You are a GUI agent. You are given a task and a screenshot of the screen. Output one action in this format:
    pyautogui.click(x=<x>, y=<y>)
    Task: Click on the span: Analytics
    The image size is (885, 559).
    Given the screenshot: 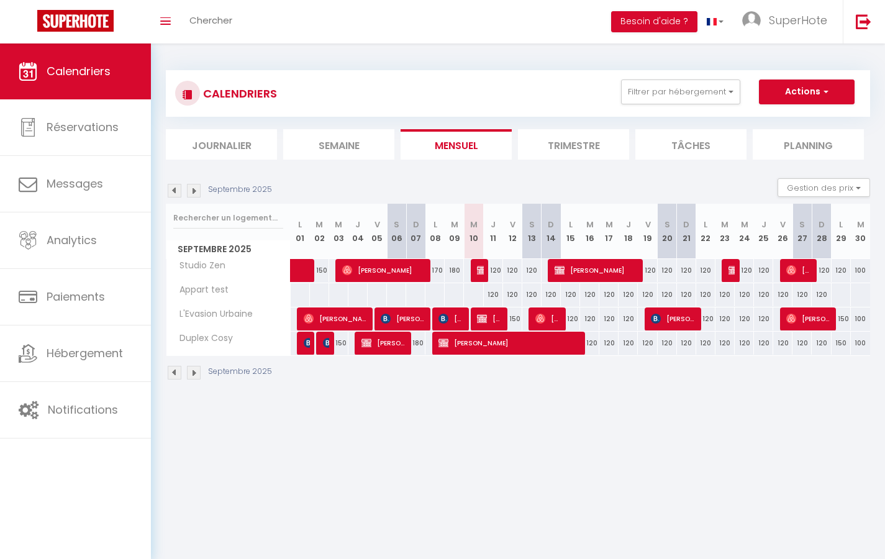 What is the action you would take?
    pyautogui.click(x=71, y=240)
    